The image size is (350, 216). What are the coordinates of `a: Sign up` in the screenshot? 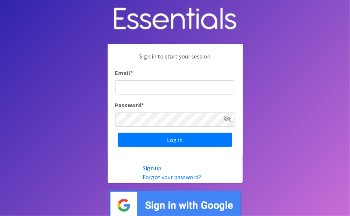 It's located at (152, 168).